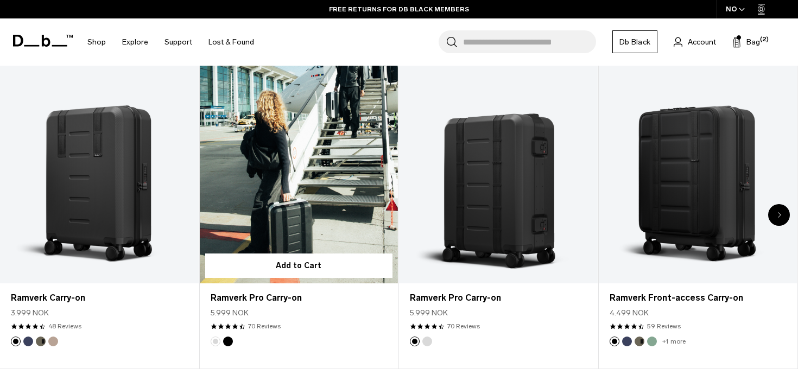  I want to click on div: 3 / 20, so click(499, 216).